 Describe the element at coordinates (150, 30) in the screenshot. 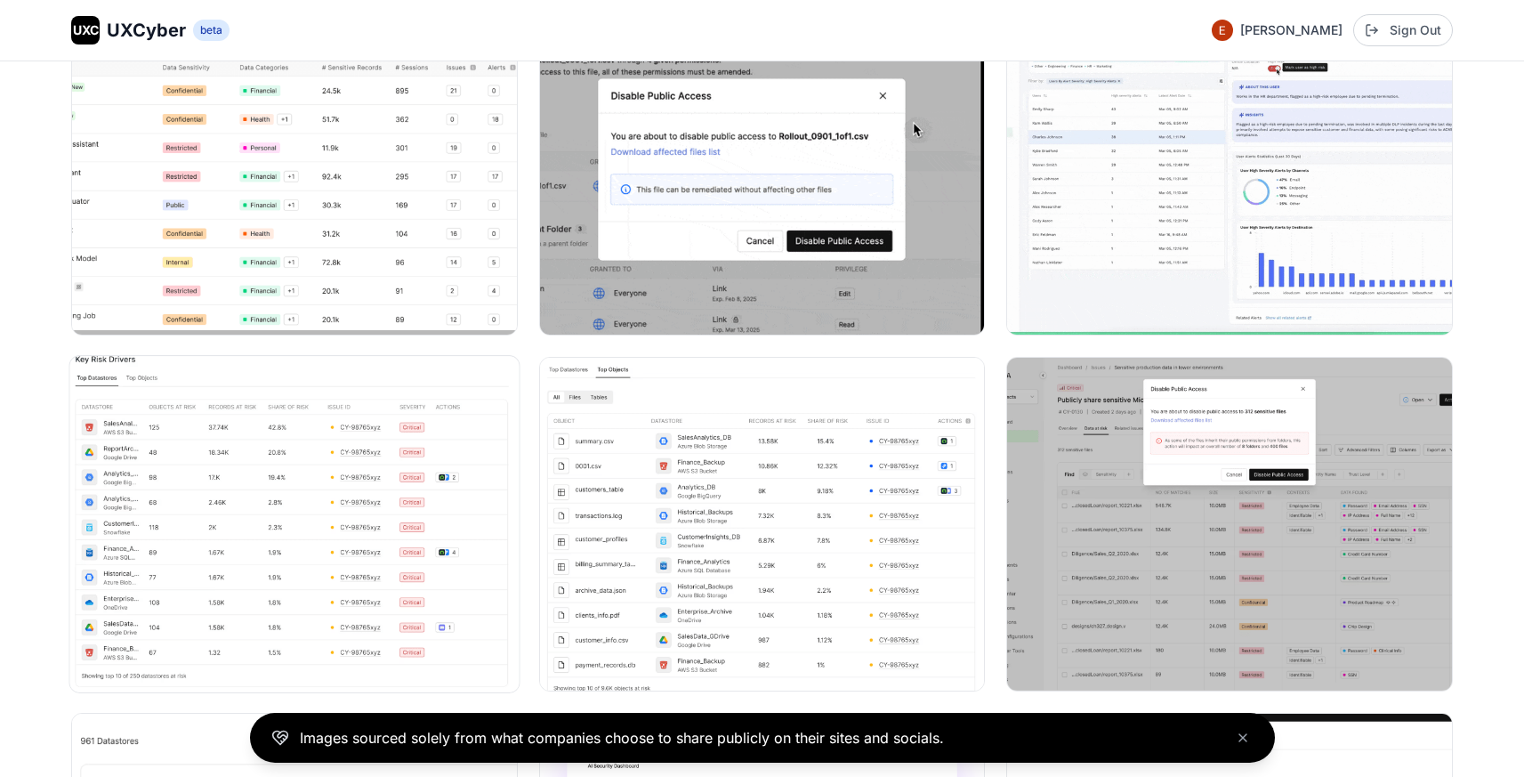

I see `a: UXCUXCyberbeta` at that location.